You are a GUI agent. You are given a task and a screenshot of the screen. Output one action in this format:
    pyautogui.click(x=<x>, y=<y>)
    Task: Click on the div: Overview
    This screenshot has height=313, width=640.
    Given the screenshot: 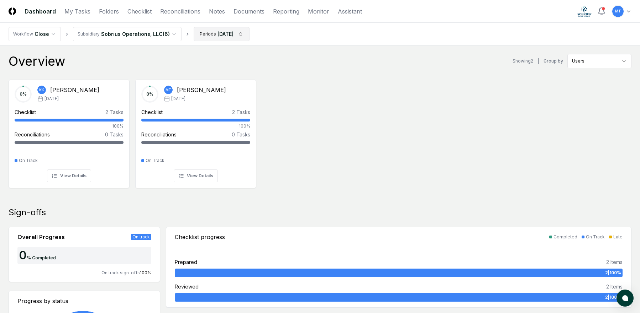 What is the action you would take?
    pyautogui.click(x=37, y=61)
    